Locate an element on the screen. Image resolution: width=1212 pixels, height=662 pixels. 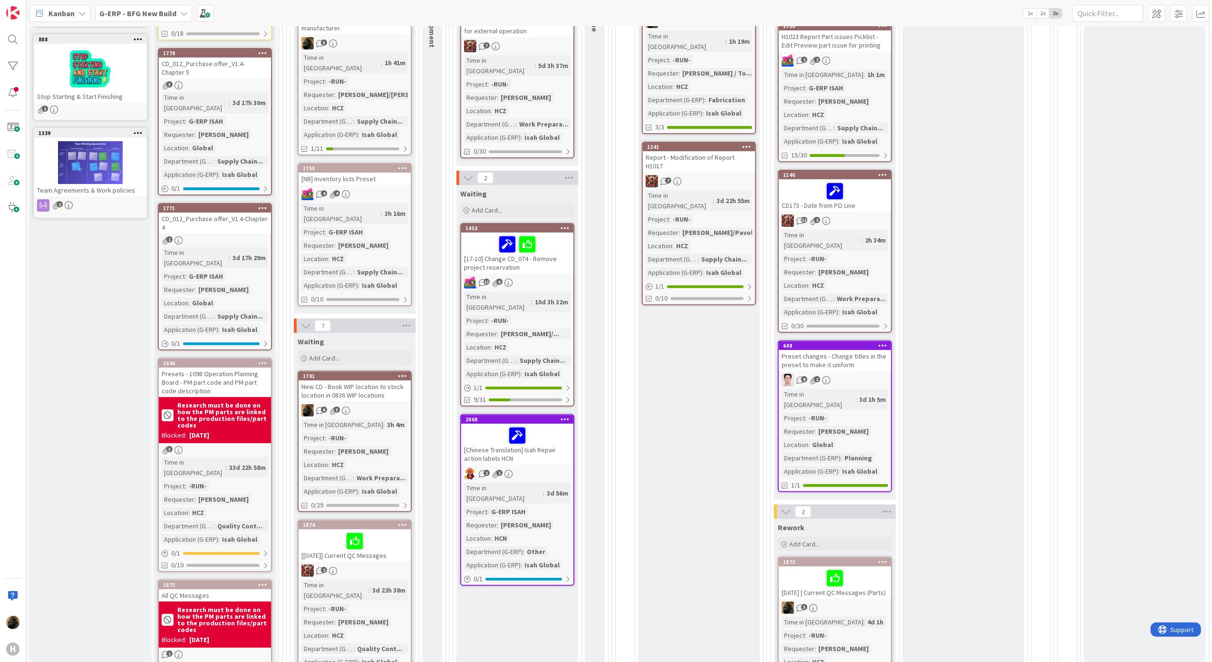
div: 3h 16m is located at coordinates (395, 214).